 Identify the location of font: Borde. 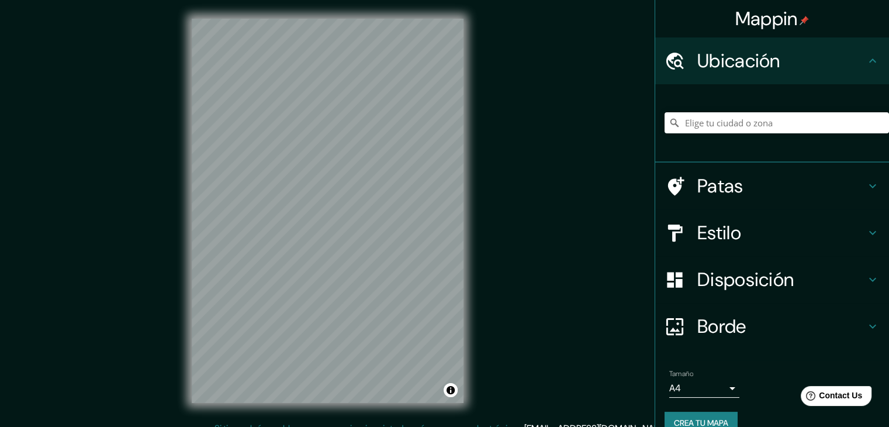
(722, 326).